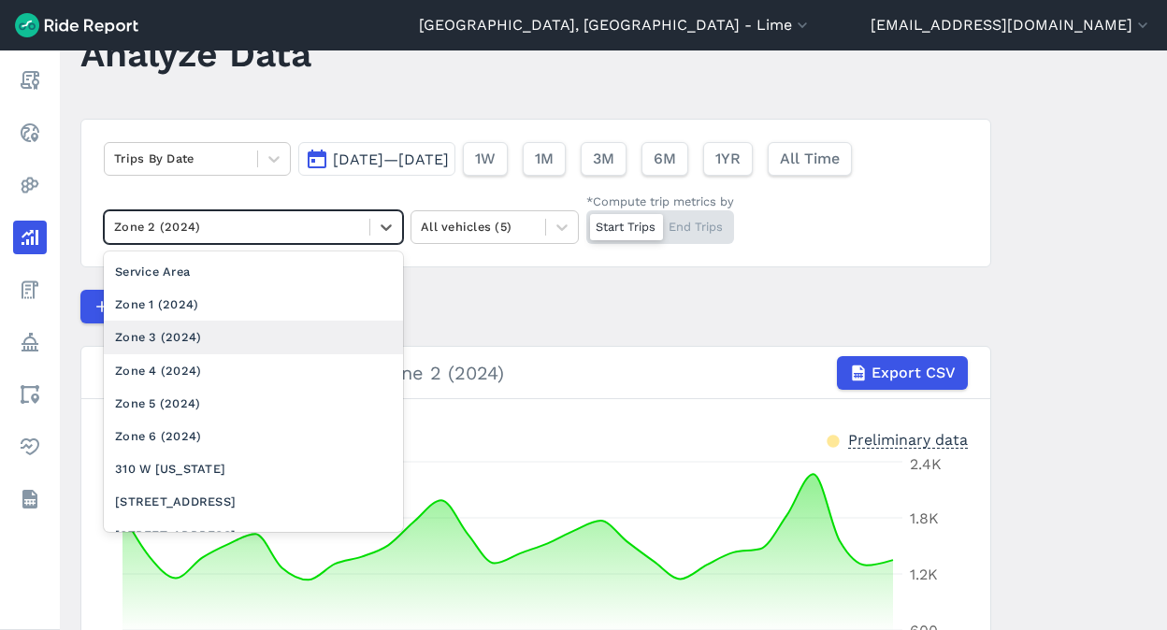 The image size is (1167, 630). What do you see at coordinates (253, 436) in the screenshot?
I see `div: Zone 6 (2024)` at bounding box center [253, 436].